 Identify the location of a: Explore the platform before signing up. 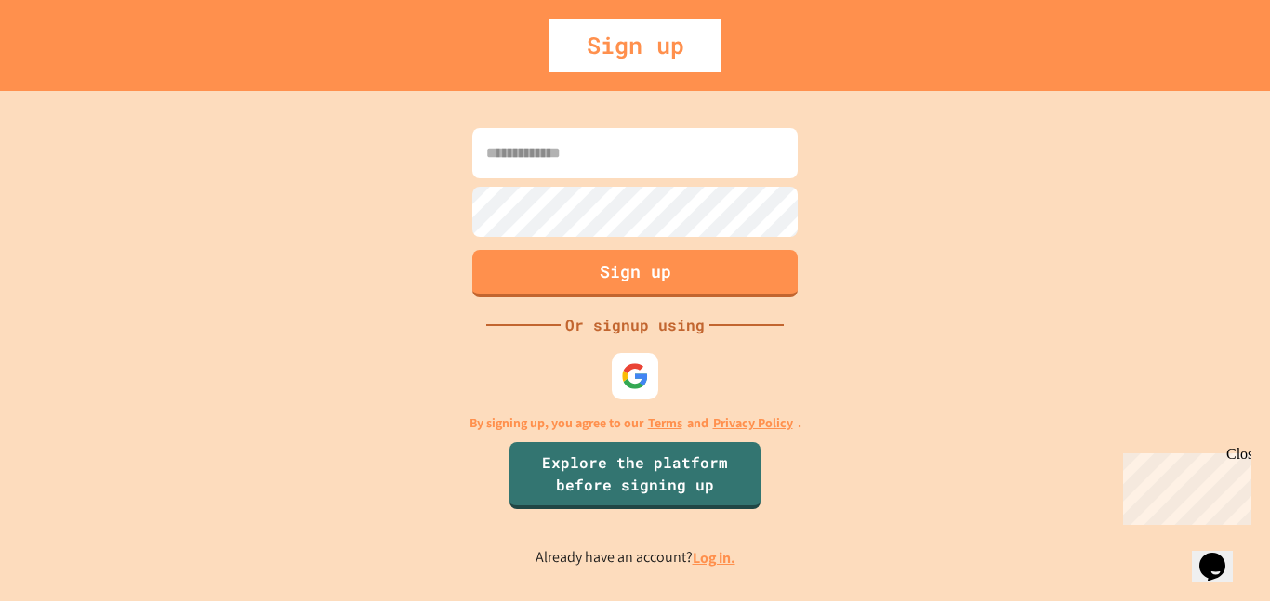
(635, 476).